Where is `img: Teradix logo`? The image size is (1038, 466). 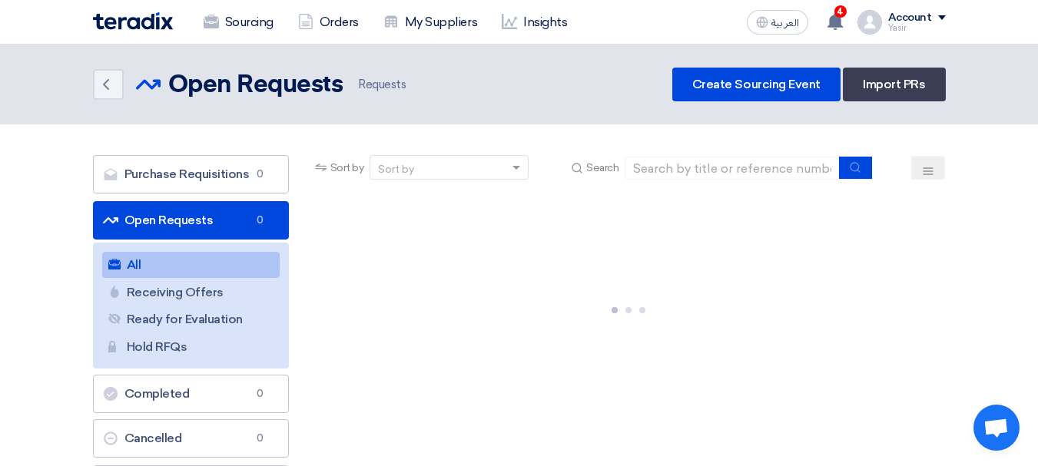 img: Teradix logo is located at coordinates (133, 21).